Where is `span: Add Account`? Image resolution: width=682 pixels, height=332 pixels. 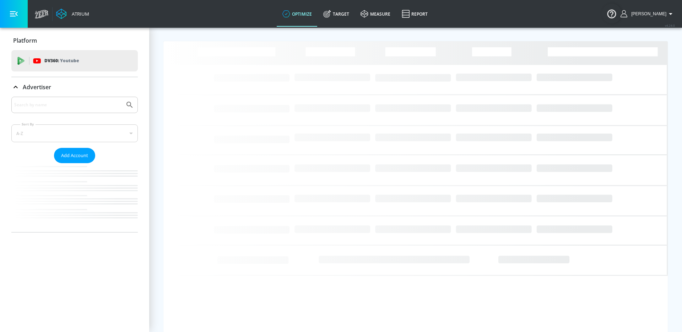 span: Add Account is located at coordinates (75, 155).